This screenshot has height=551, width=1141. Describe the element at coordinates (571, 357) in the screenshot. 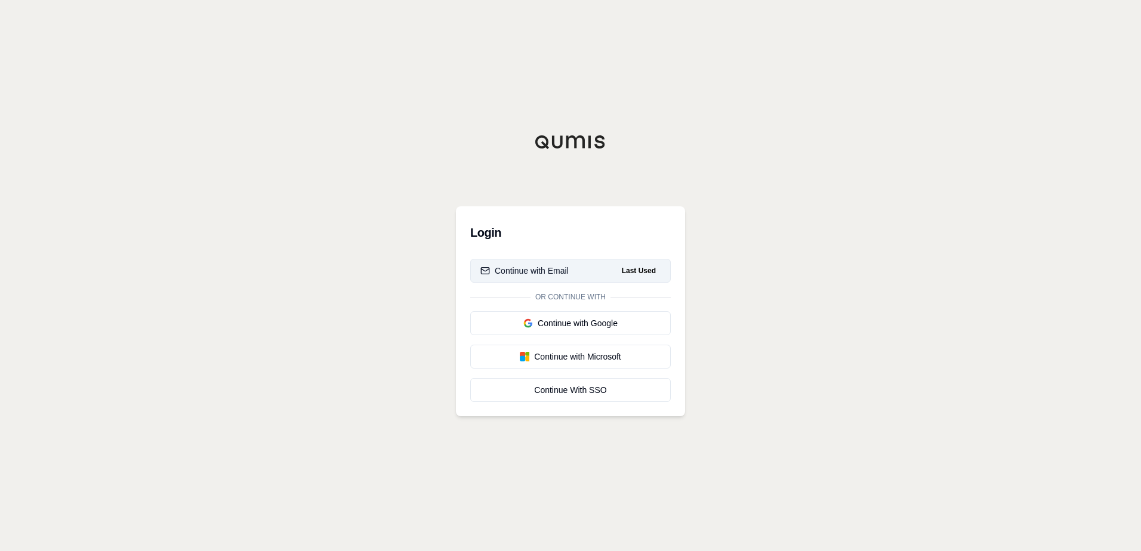

I see `button: Continue with Microsoft` at that location.